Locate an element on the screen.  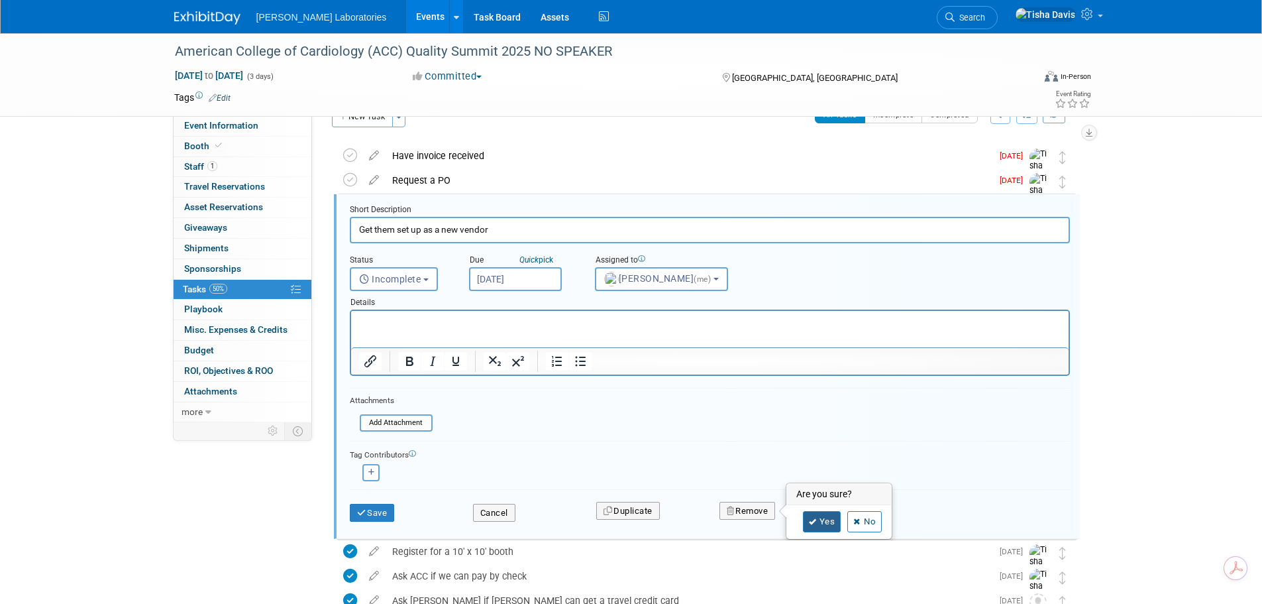
a: Booth is located at coordinates (243, 146).